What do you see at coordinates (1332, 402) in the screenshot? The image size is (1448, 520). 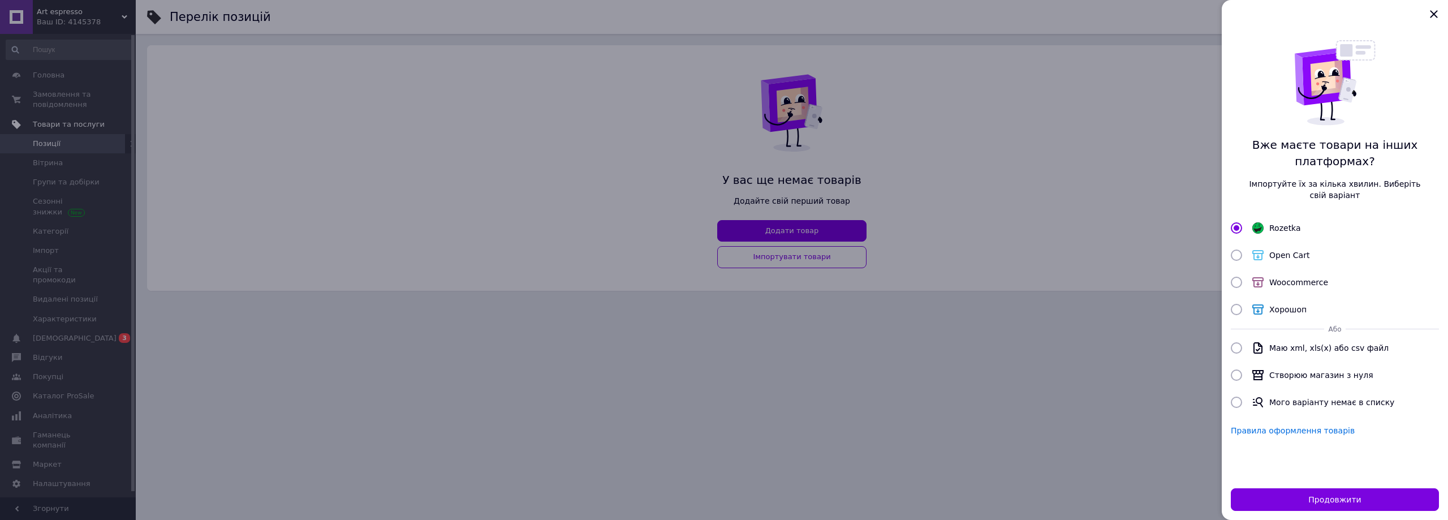 I see `span: Мого варіанту немає в списку` at bounding box center [1332, 402].